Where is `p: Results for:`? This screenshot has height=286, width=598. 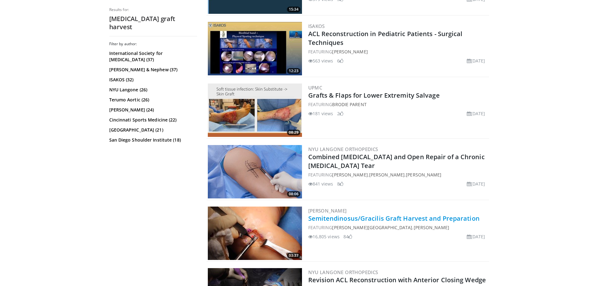
p: Results for: is located at coordinates (153, 10).